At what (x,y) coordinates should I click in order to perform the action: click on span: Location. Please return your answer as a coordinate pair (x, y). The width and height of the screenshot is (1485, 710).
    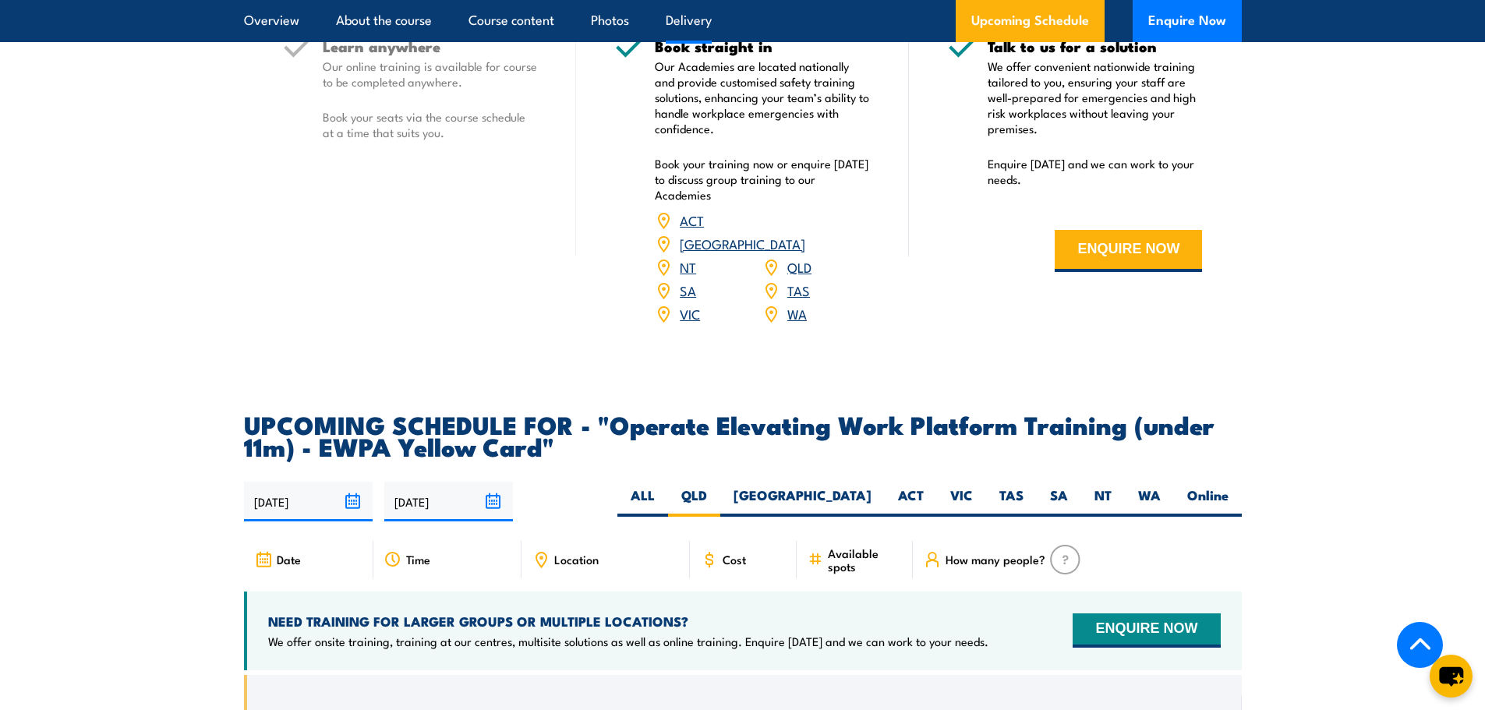
    Looking at the image, I should click on (576, 559).